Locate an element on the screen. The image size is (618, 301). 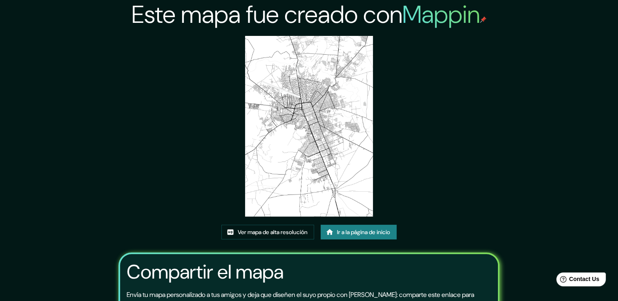
a: Ir a la página de inicio is located at coordinates (358, 232).